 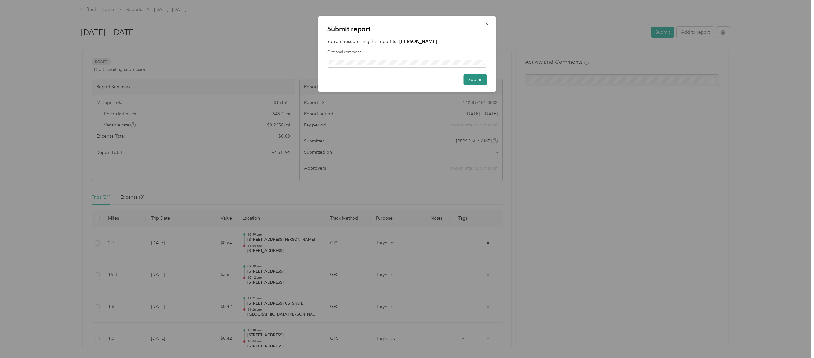 What do you see at coordinates (407, 29) in the screenshot?
I see `p: Submit report` at bounding box center [407, 29].